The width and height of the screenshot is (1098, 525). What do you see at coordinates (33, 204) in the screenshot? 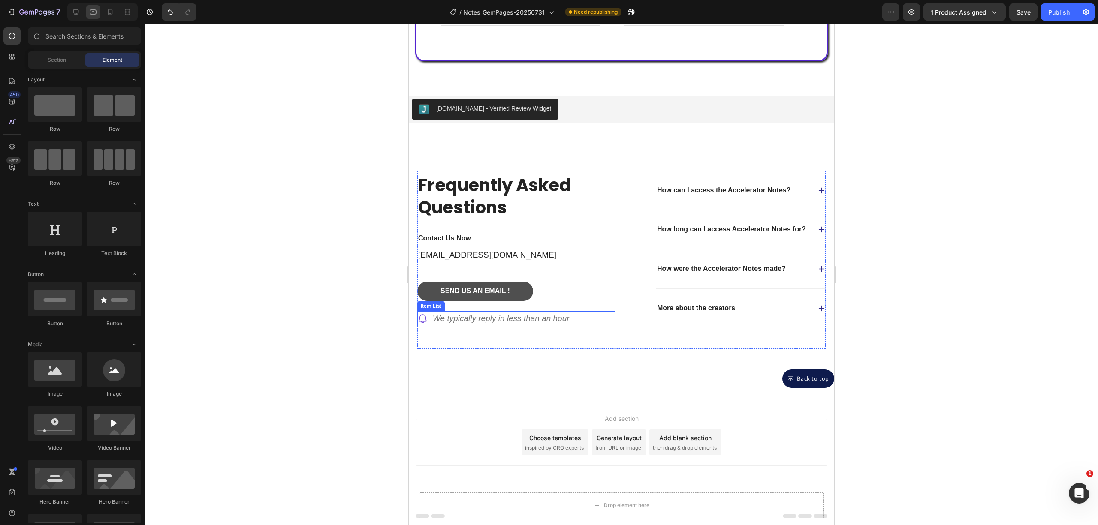
I see `span: Text` at bounding box center [33, 204].